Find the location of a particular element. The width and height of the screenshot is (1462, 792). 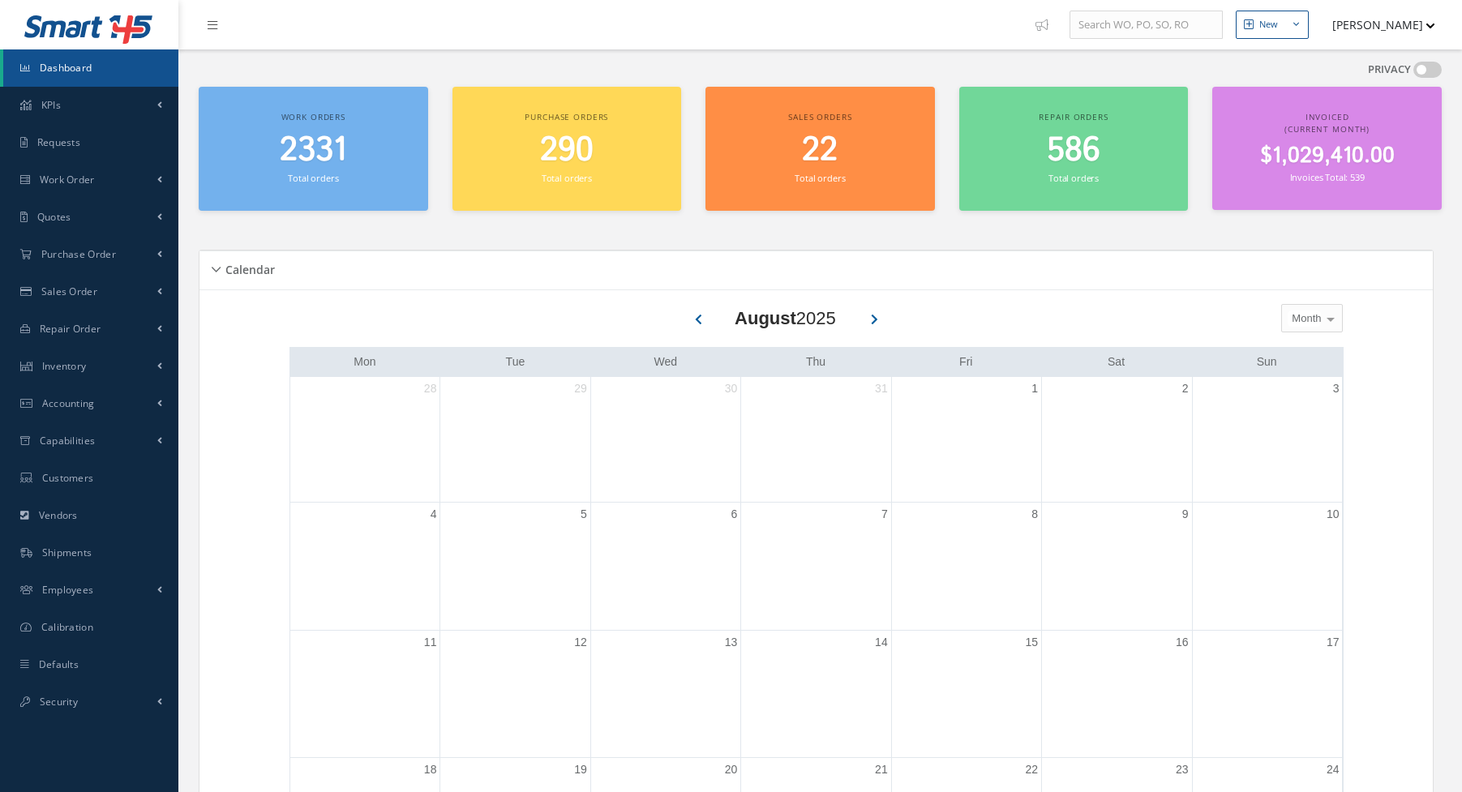

span: 290 is located at coordinates (567, 150).